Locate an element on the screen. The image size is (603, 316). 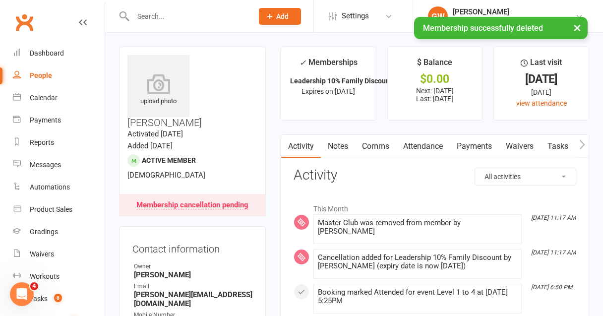
span: 8 is located at coordinates (58, 298).